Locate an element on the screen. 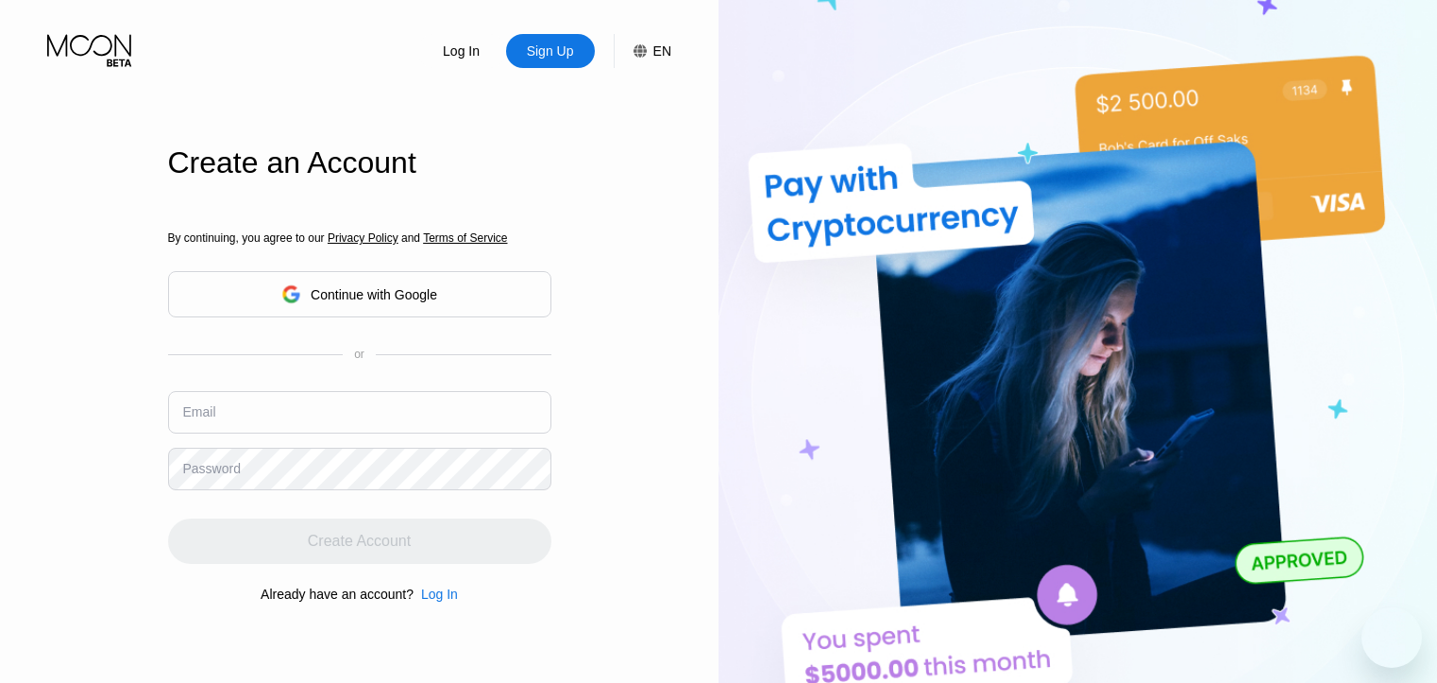  div: Email is located at coordinates (199, 412).